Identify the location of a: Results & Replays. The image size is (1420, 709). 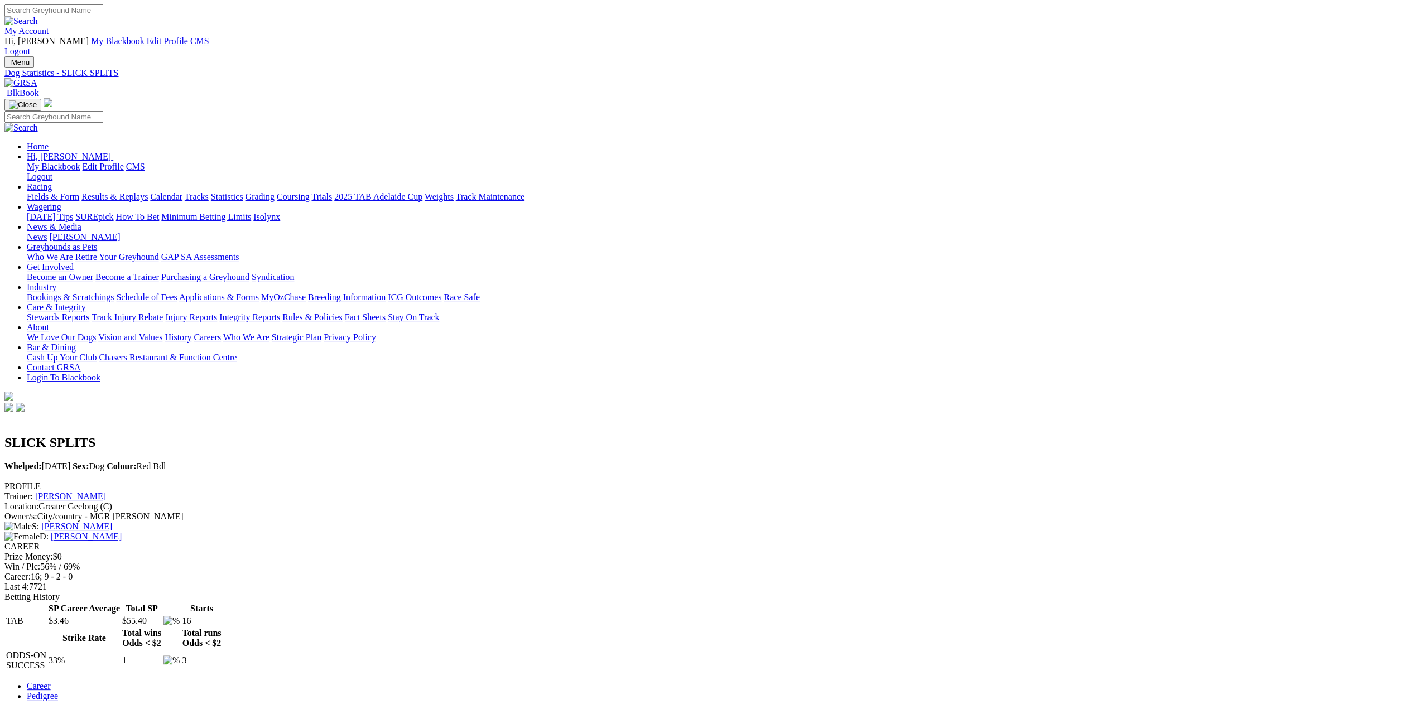
(114, 196).